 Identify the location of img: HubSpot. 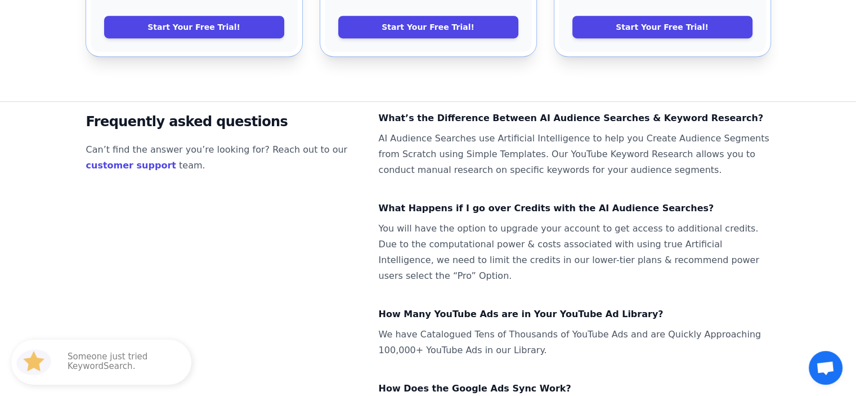
(34, 362).